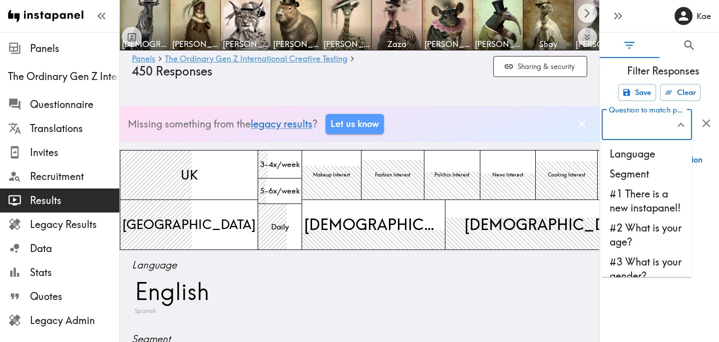 Image resolution: width=719 pixels, height=342 pixels. Describe the element at coordinates (63, 76) in the screenshot. I see `div: The Ordinary Gen Z International Creative Testing` at that location.